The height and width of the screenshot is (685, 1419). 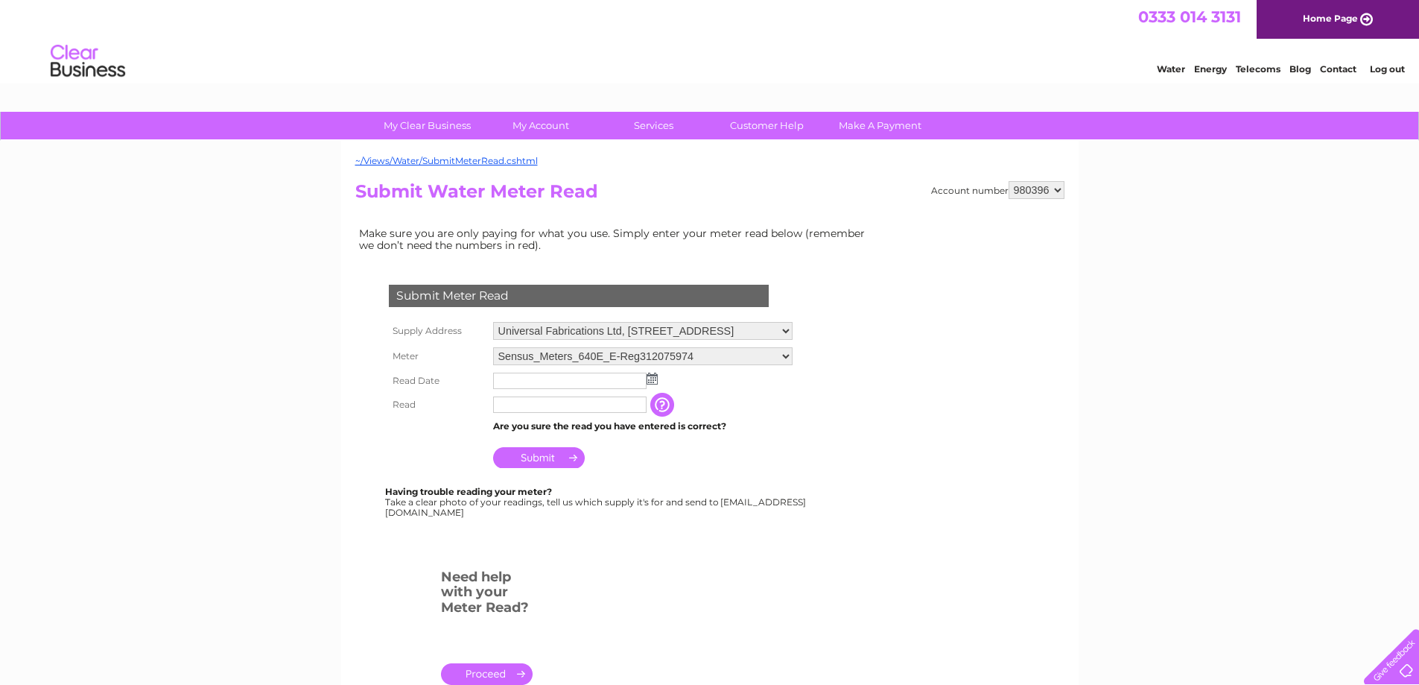 What do you see at coordinates (446, 160) in the screenshot?
I see `a: ~/Views/Water/SubmitMeterRead.cshtml` at bounding box center [446, 160].